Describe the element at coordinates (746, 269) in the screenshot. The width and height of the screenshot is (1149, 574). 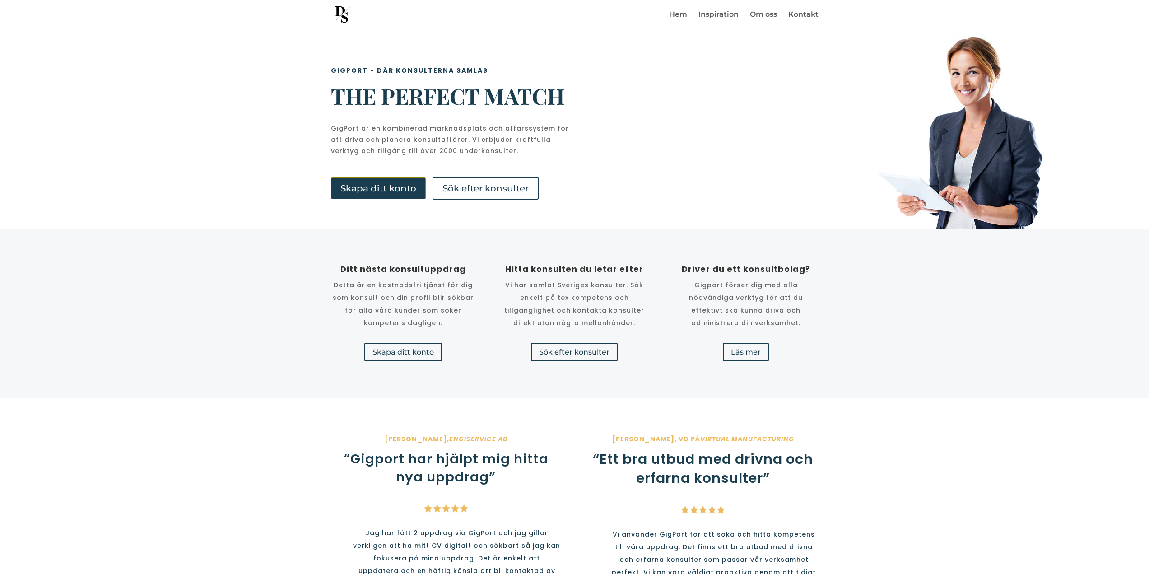
I see `span: Driver du ett konsultbolag?` at that location.